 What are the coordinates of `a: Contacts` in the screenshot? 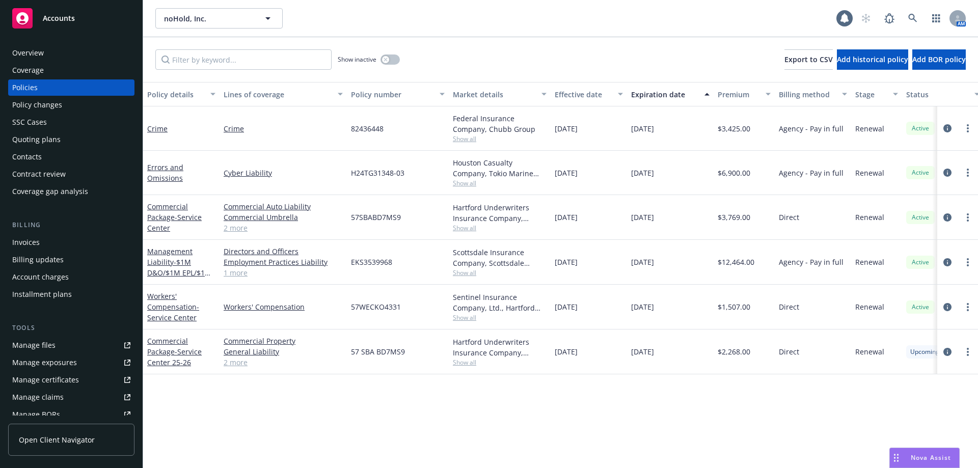 It's located at (71, 157).